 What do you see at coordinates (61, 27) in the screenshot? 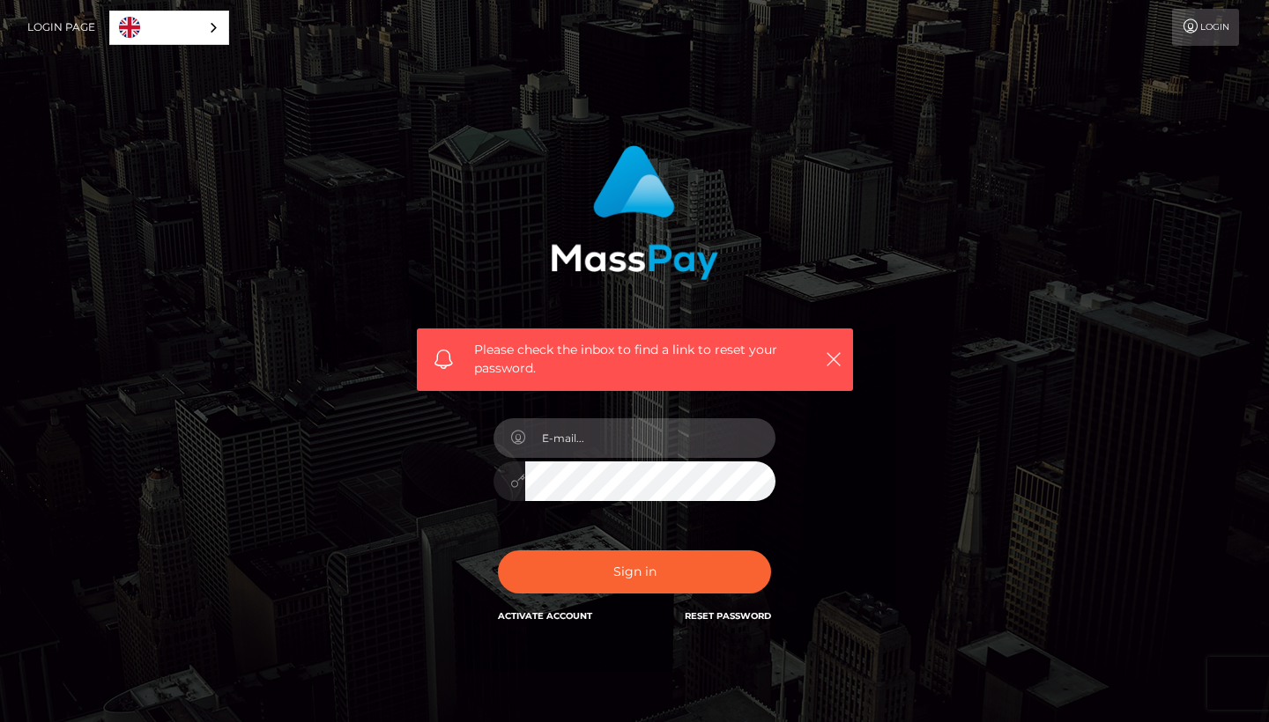
I see `a: Login Page` at bounding box center [61, 27].